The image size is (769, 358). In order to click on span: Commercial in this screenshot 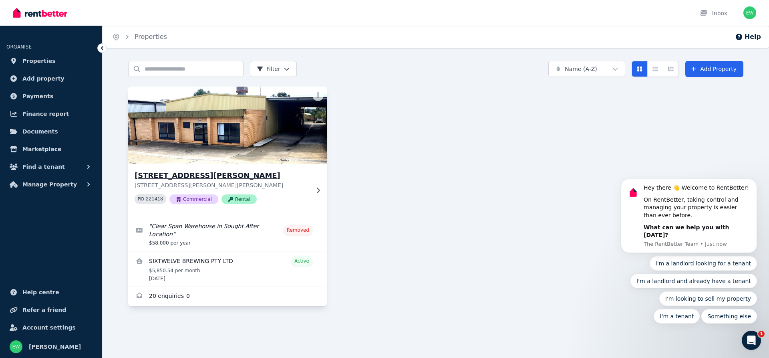, I will do `click(194, 199)`.